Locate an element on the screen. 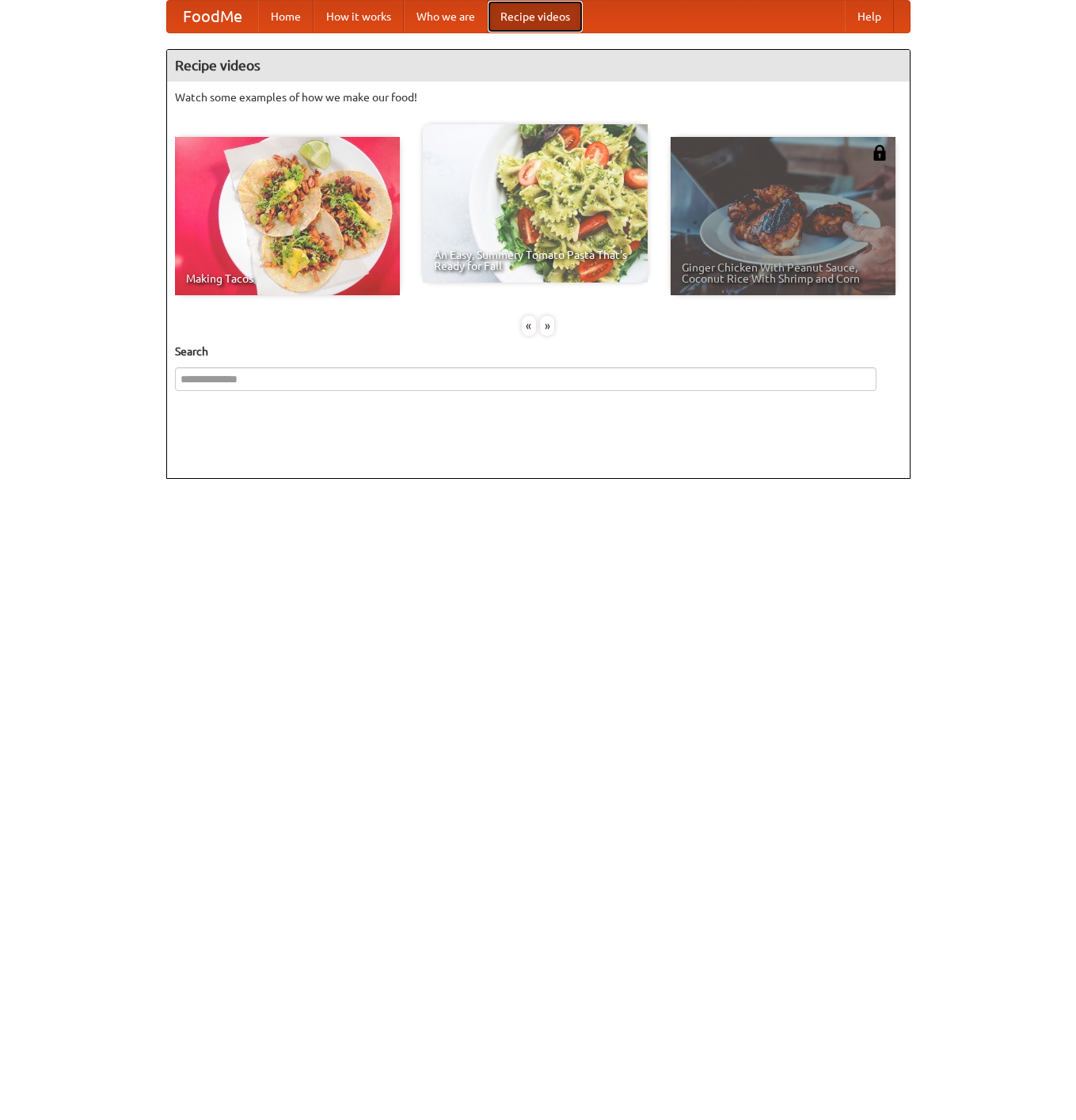  h5: Search is located at coordinates (538, 351).